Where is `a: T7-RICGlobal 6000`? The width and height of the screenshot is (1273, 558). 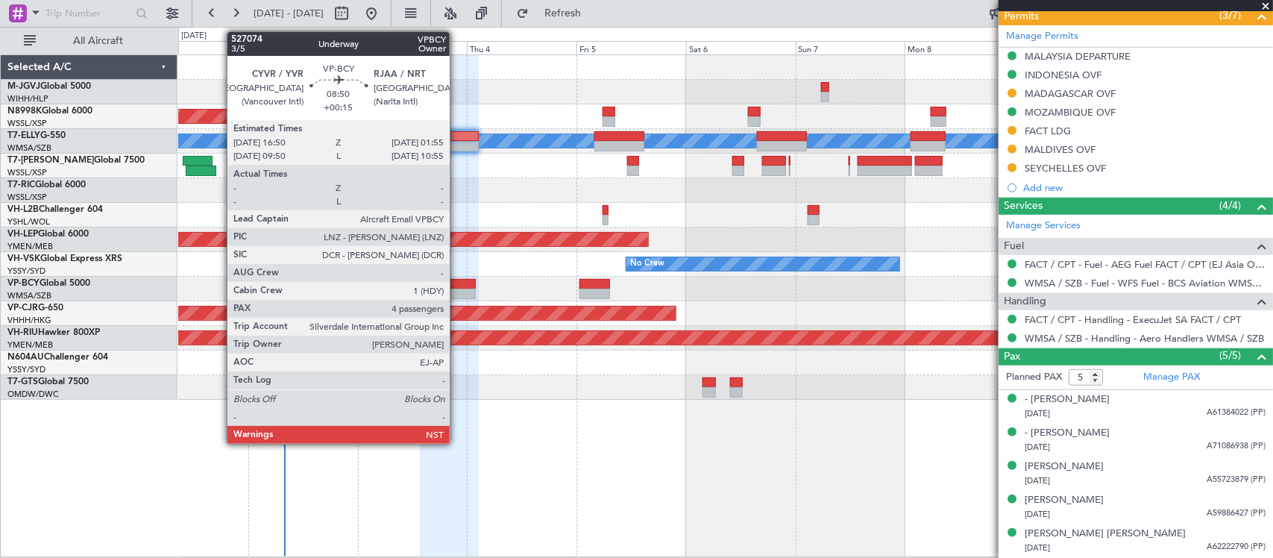 a: T7-RICGlobal 6000 is located at coordinates (46, 185).